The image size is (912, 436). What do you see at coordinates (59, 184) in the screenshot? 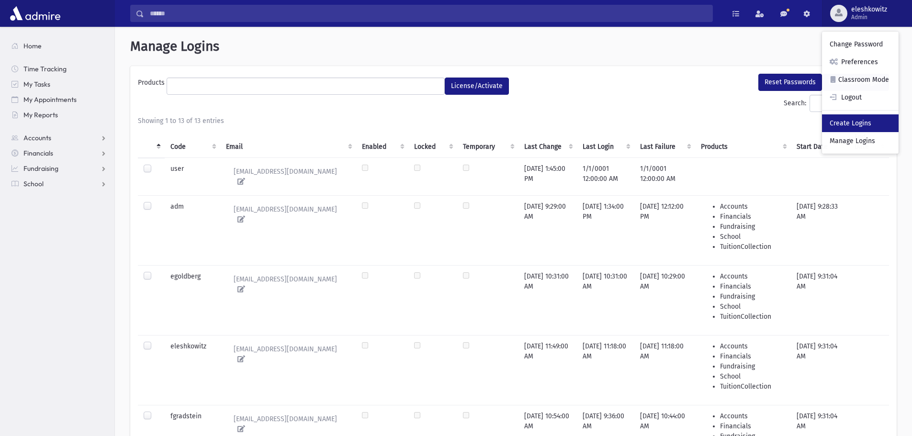
I see `a: School` at bounding box center [59, 184].